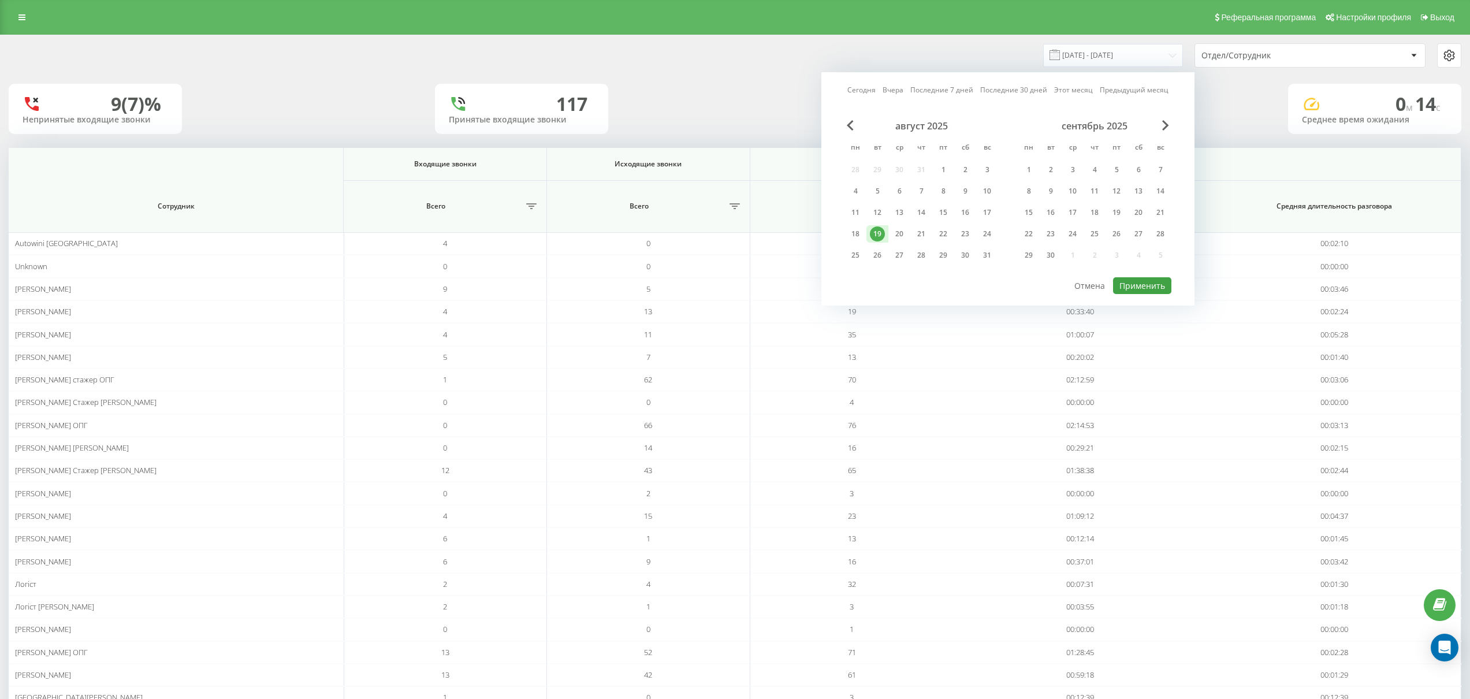  I want to click on div: 15, so click(943, 213).